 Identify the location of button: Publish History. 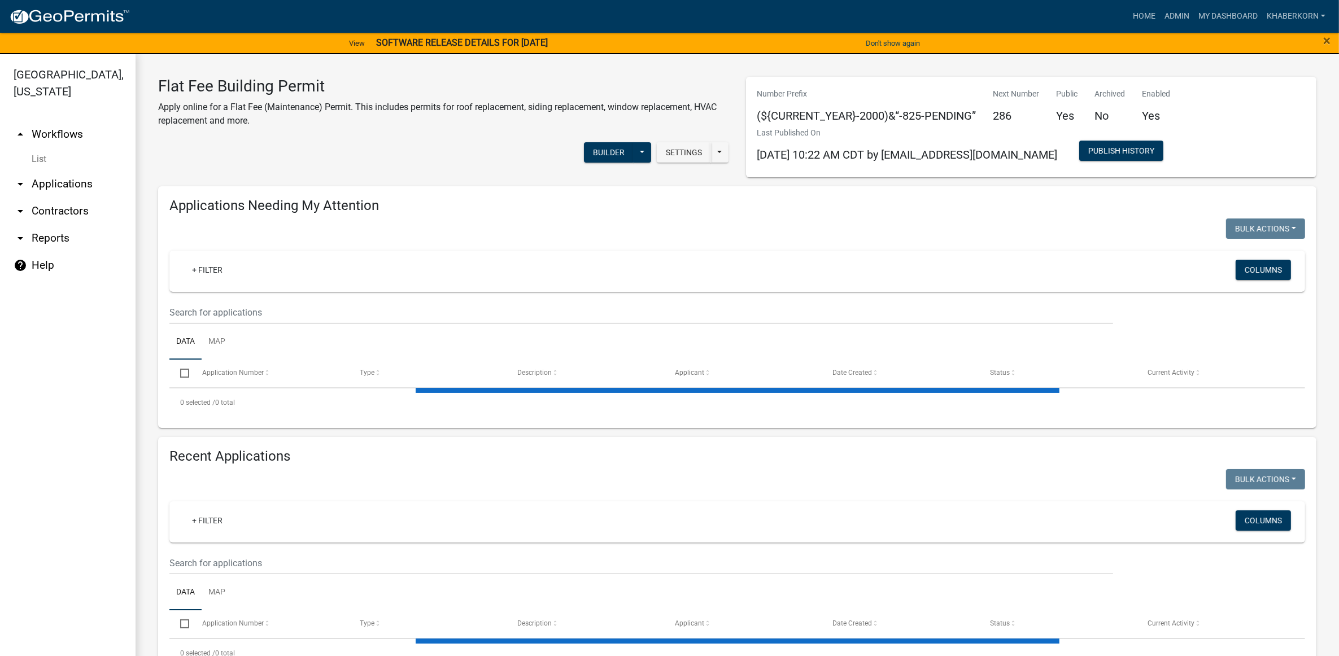
(1121, 151).